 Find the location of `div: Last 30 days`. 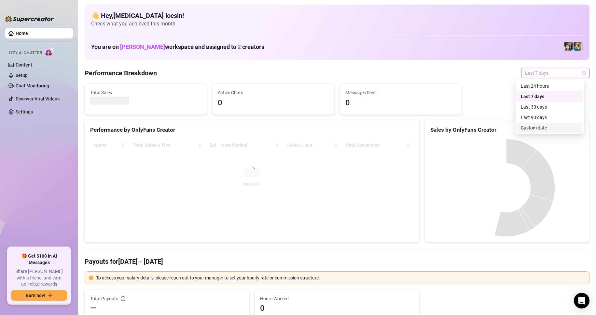

div: Last 30 days is located at coordinates (550, 107).